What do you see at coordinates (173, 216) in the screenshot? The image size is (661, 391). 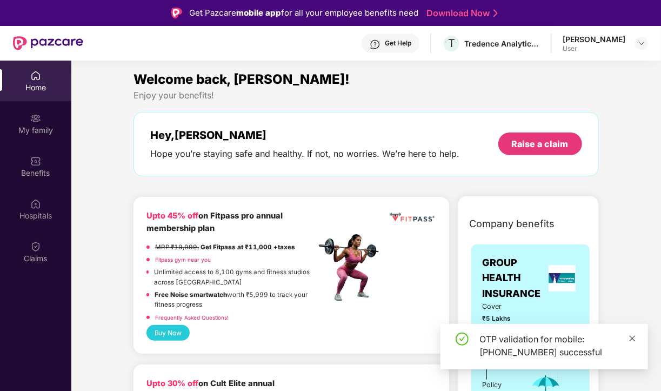 I see `b: Upto 45% off` at bounding box center [173, 216].